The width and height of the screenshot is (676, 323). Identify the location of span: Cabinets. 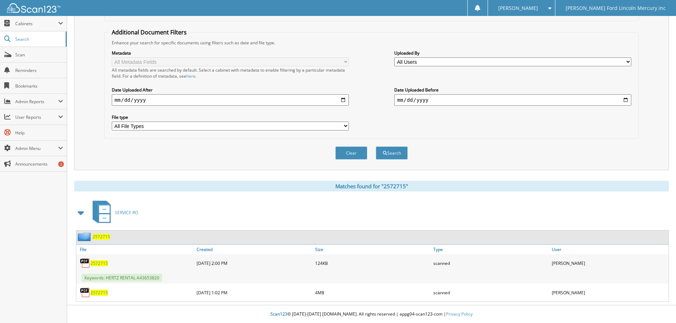
(37, 23).